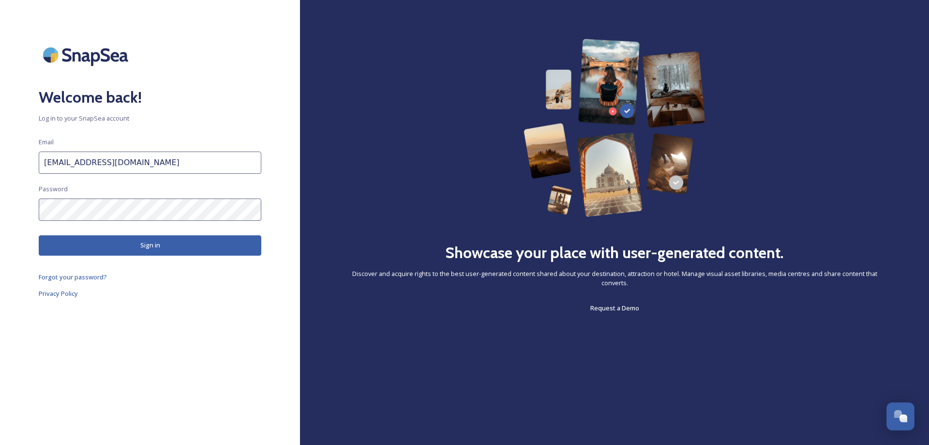 Image resolution: width=929 pixels, height=445 pixels. What do you see at coordinates (87, 55) in the screenshot?
I see `img: SnapSea Logo` at bounding box center [87, 55].